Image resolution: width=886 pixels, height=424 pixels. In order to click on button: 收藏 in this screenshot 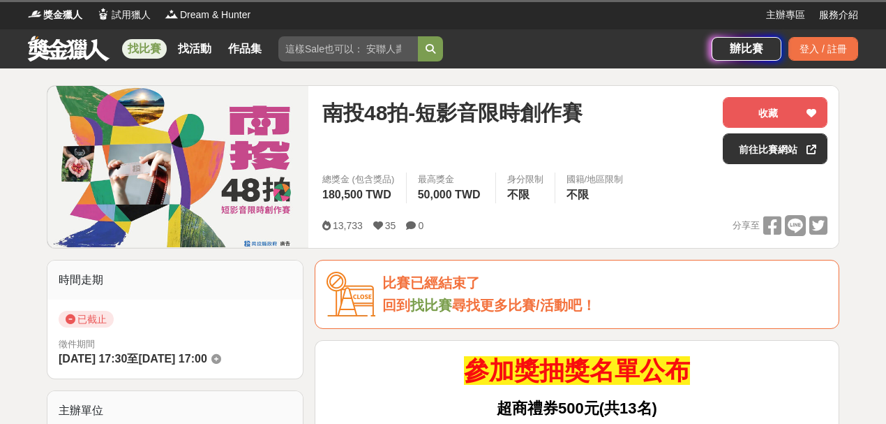, I will do `click(775, 112)`.